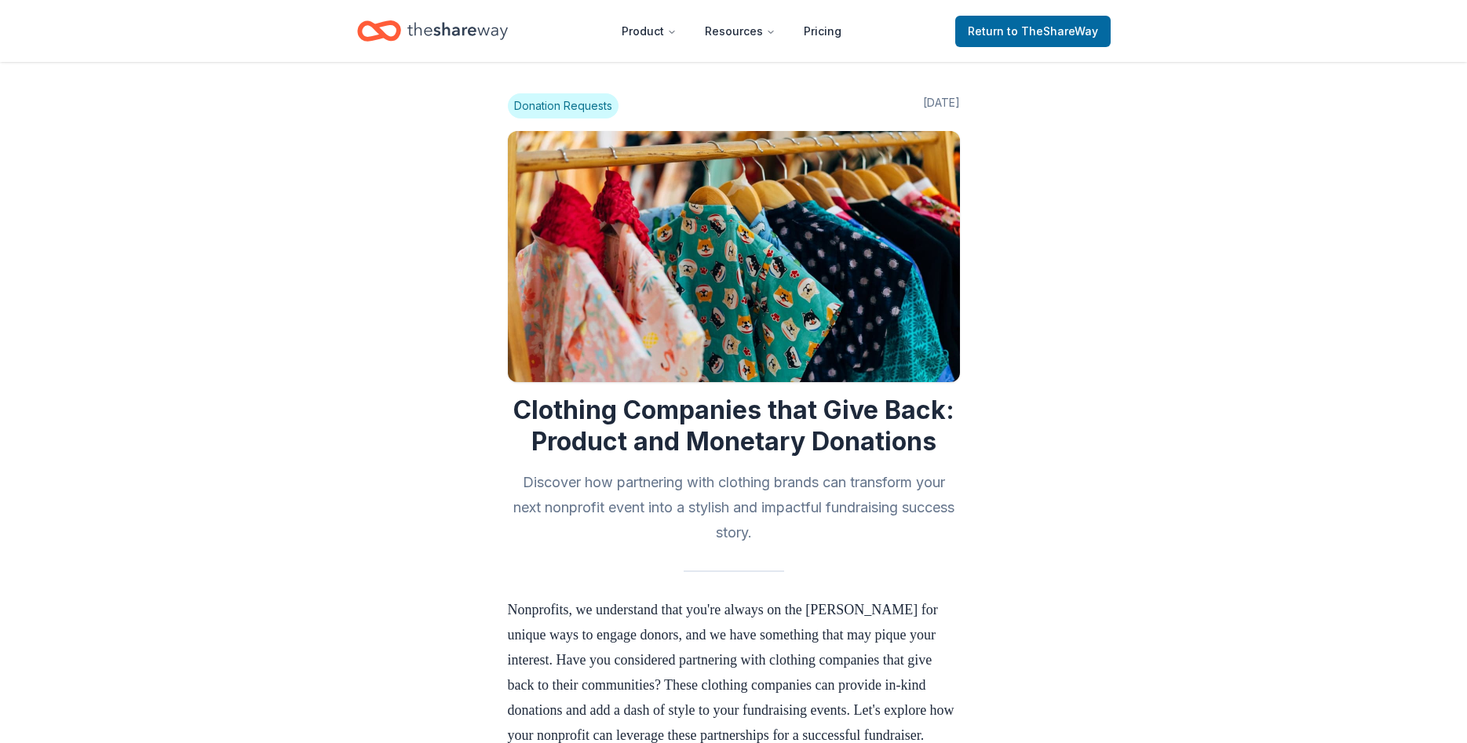  I want to click on a: Pricing, so click(823, 31).